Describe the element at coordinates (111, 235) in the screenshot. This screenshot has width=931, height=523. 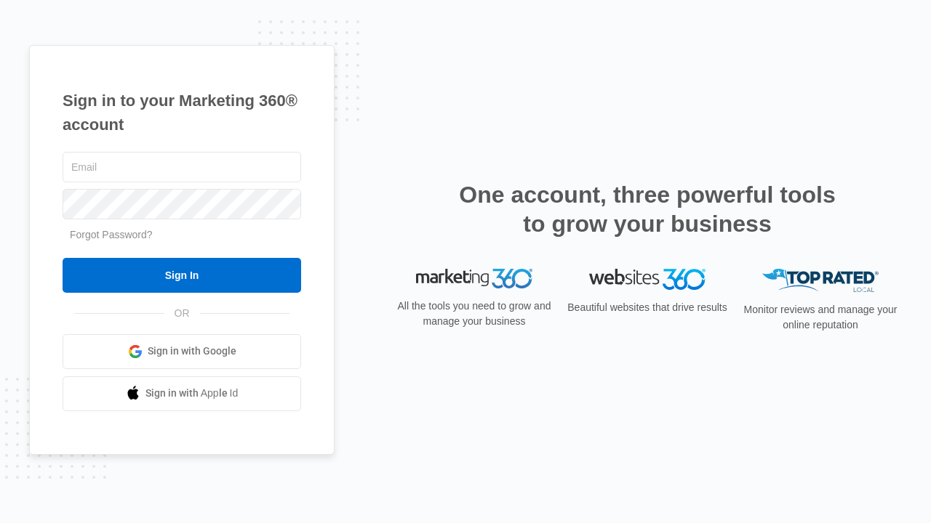
I see `a: Forgot Password?` at that location.